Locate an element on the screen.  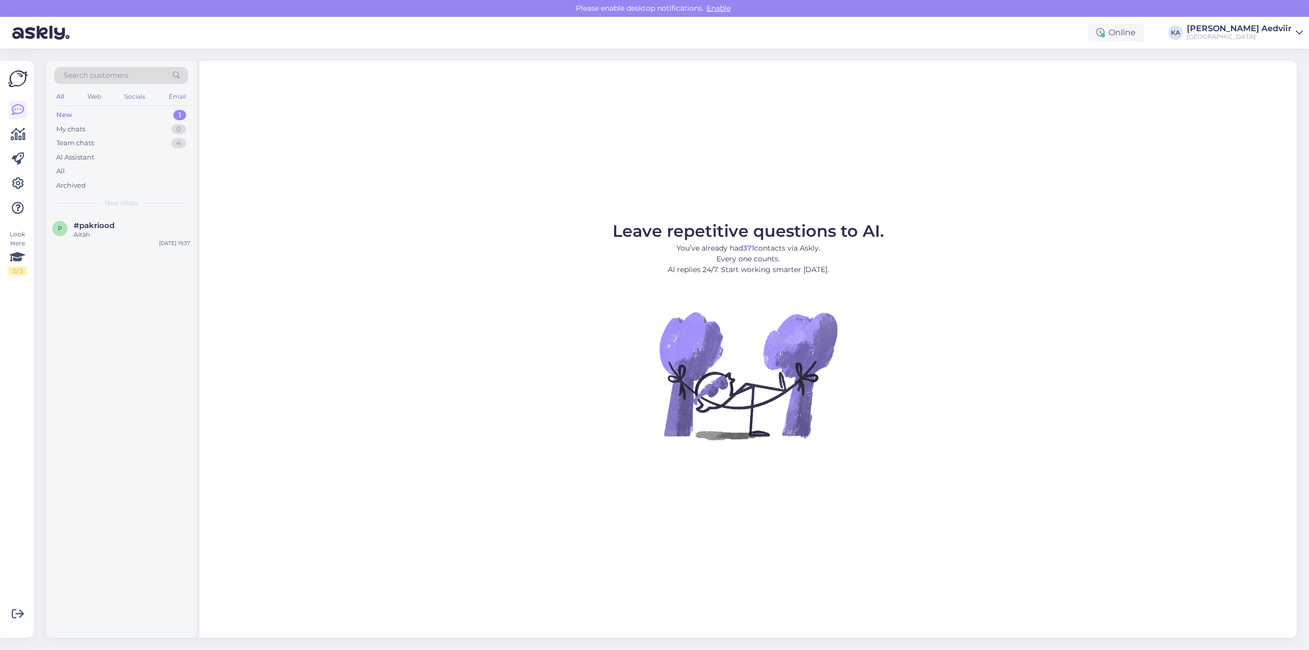
div: Online is located at coordinates (1116, 33).